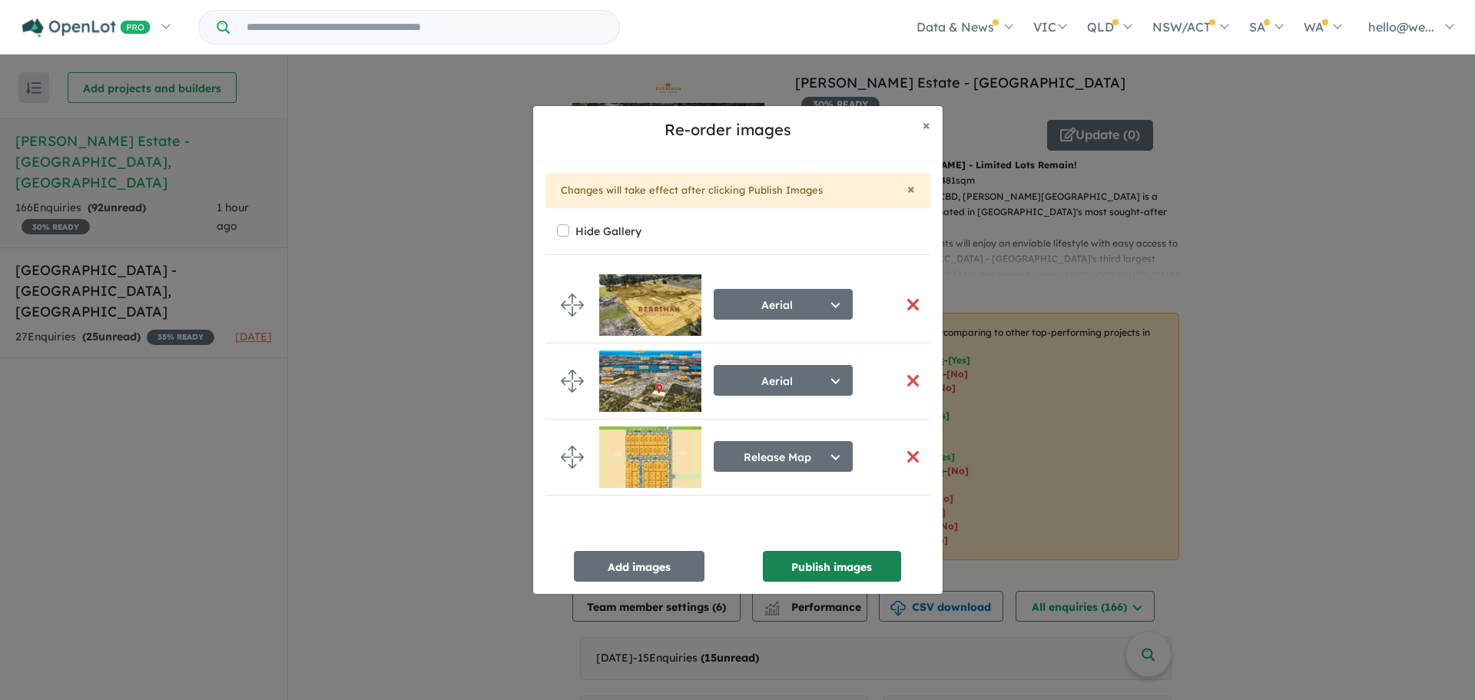 The image size is (1475, 700). What do you see at coordinates (832, 566) in the screenshot?
I see `button: Publish images` at bounding box center [832, 566].